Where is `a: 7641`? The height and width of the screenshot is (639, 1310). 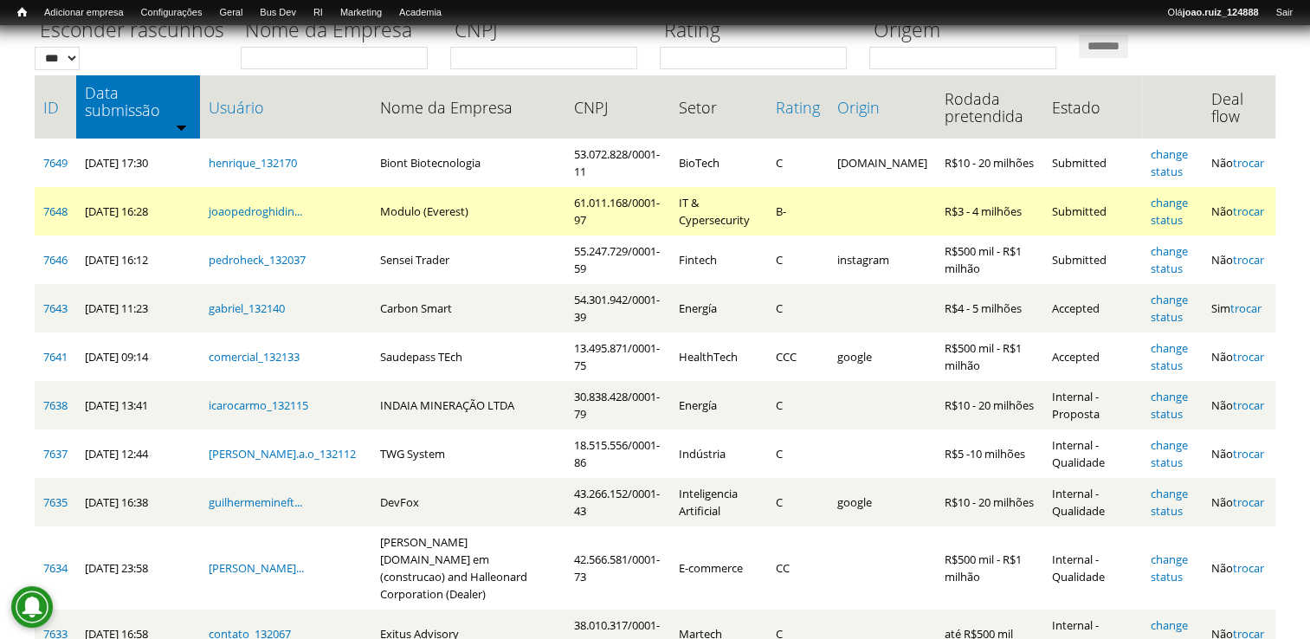 a: 7641 is located at coordinates (55, 357).